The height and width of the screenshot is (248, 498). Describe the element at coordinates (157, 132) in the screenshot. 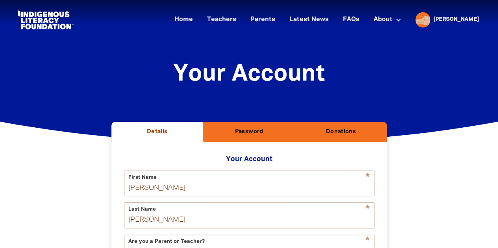

I see `h2: Details` at that location.